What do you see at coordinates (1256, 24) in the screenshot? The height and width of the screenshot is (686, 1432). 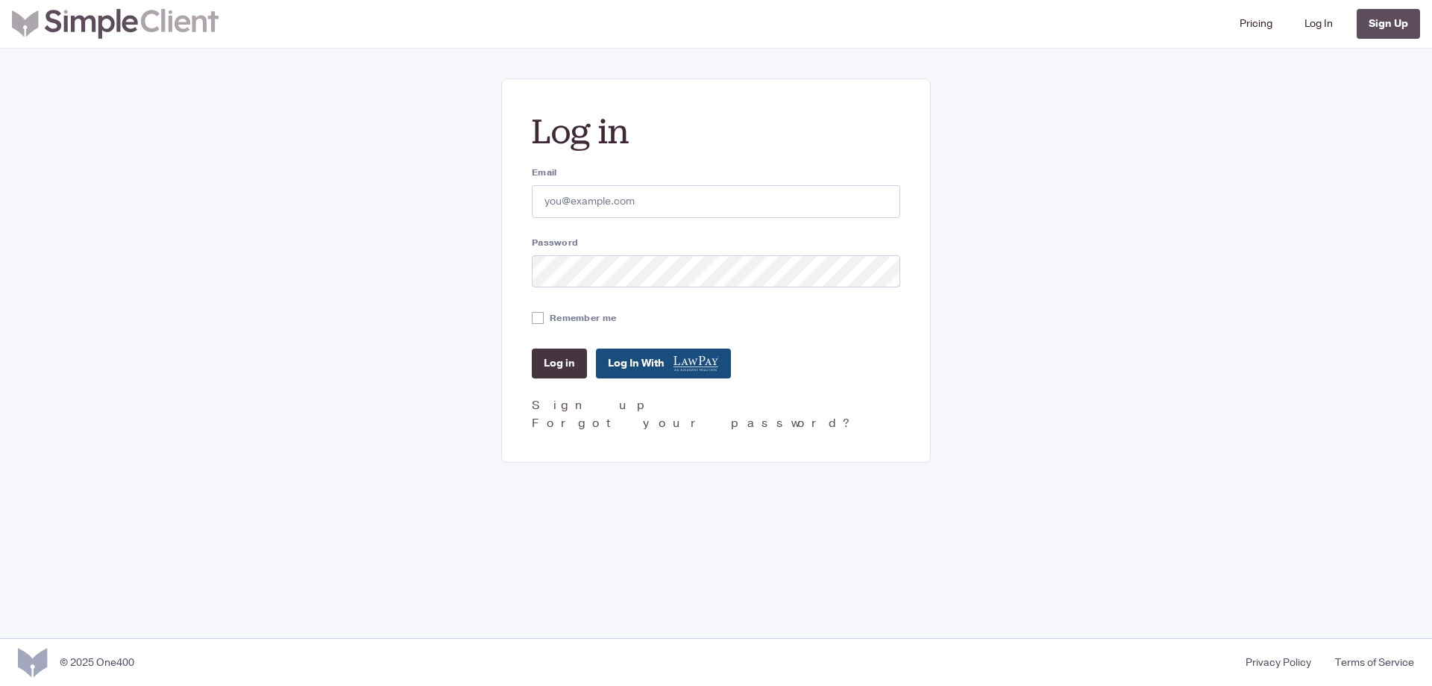 I see `a: Pricing` at bounding box center [1256, 24].